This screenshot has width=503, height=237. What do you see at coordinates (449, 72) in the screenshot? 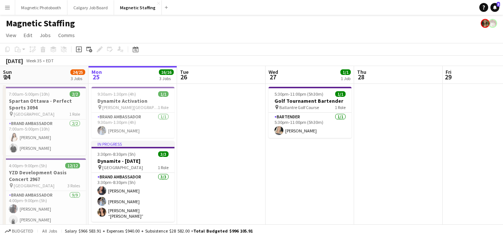
I see `span: Fri` at bounding box center [449, 72].